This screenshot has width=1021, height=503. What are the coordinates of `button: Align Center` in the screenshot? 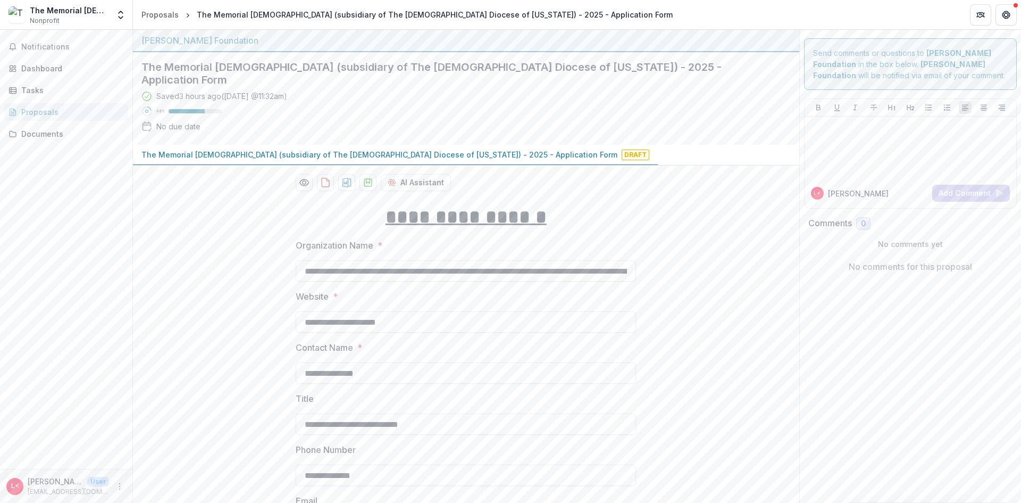 It's located at (984, 107).